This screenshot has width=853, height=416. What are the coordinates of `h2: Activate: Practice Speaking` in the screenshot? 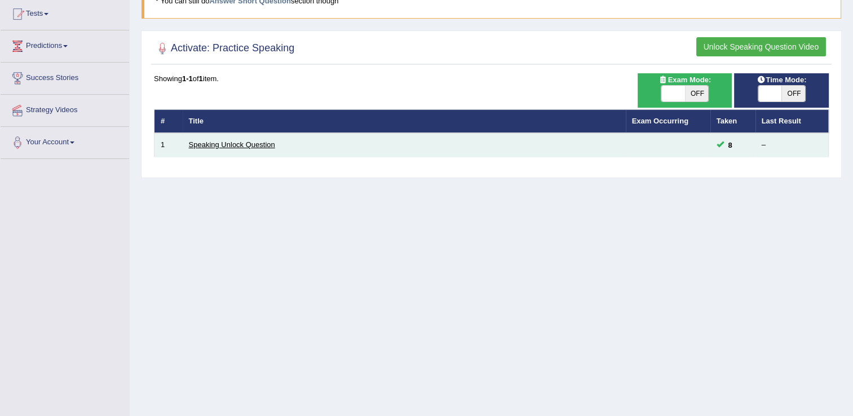 It's located at (224, 48).